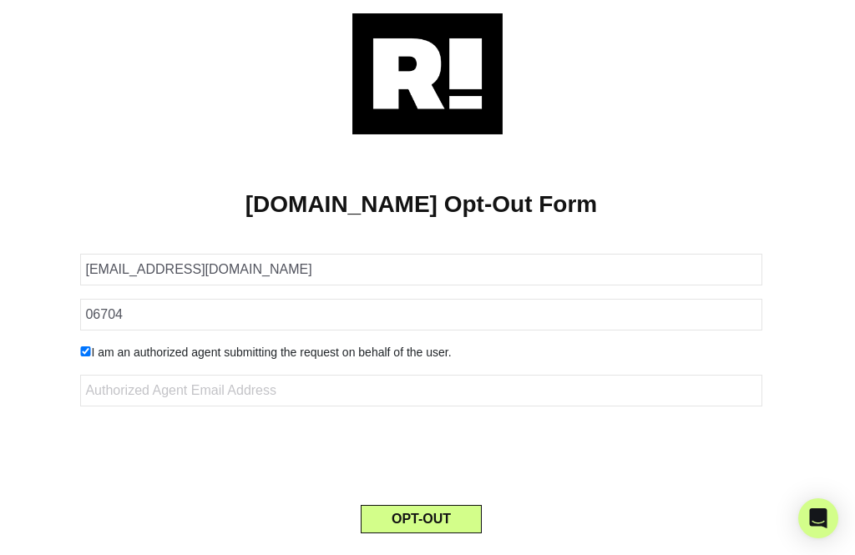 The width and height of the screenshot is (855, 555). What do you see at coordinates (421, 270) in the screenshot?
I see `input: Email Address` at bounding box center [421, 270].